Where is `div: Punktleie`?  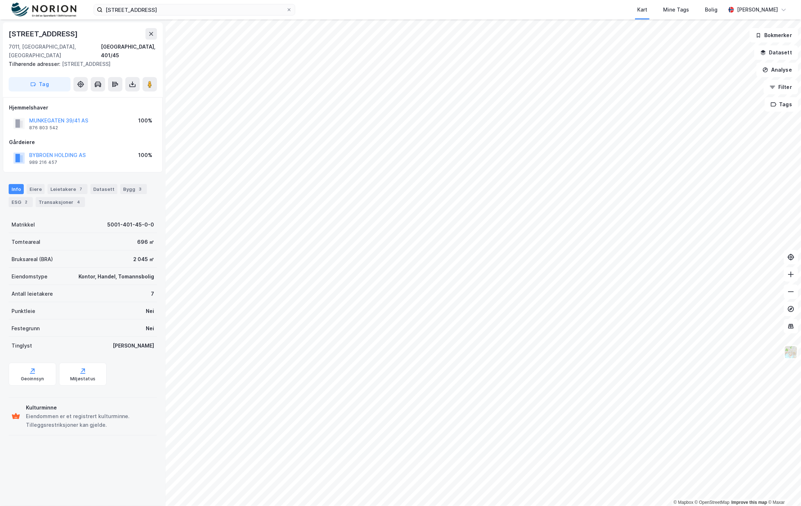
div: Punktleie is located at coordinates (23, 311).